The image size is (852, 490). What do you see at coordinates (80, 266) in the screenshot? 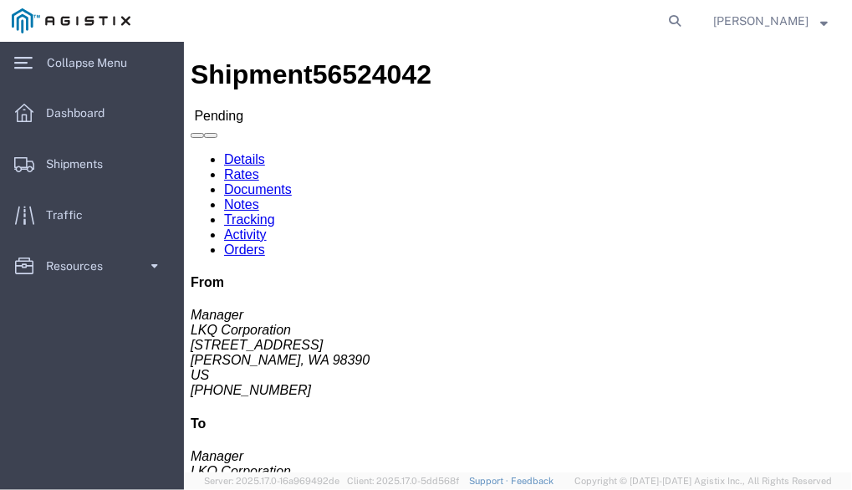
I see `span: Resources` at bounding box center [80, 266].